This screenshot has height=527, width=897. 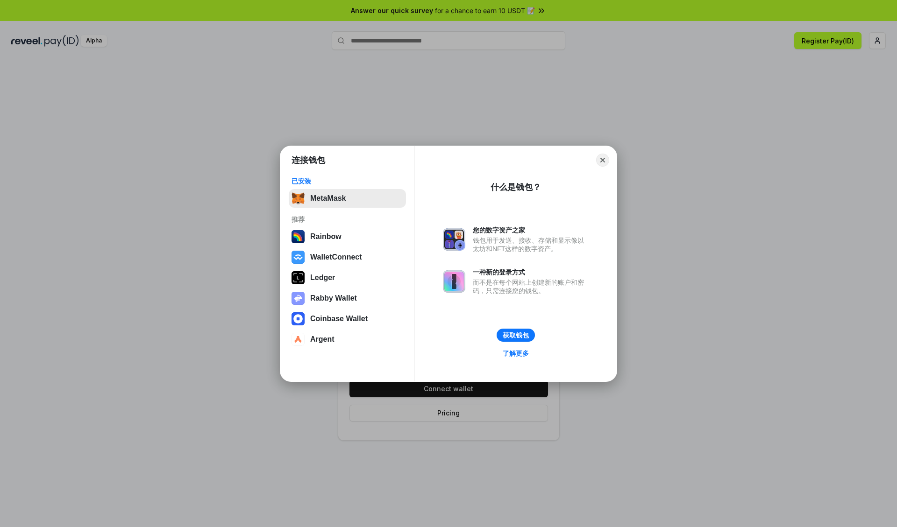 What do you see at coordinates (516, 335) in the screenshot?
I see `button: 获取钱包` at bounding box center [516, 335].